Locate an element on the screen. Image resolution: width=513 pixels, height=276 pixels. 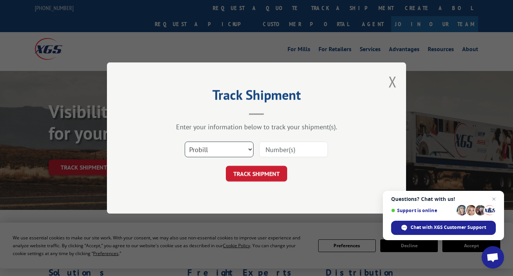
a: Open chat is located at coordinates (493, 258).